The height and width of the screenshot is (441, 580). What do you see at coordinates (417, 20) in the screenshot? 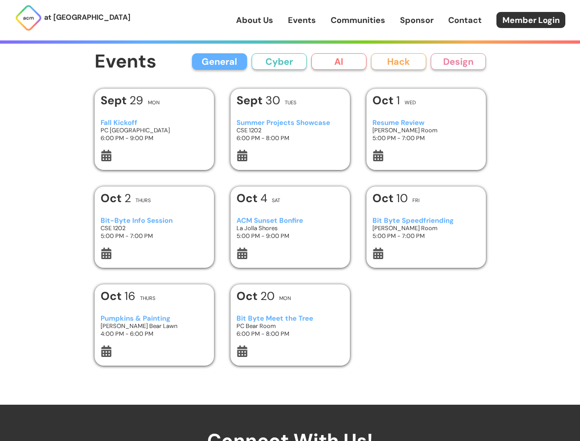
I see `a: Sponsor` at bounding box center [417, 20].